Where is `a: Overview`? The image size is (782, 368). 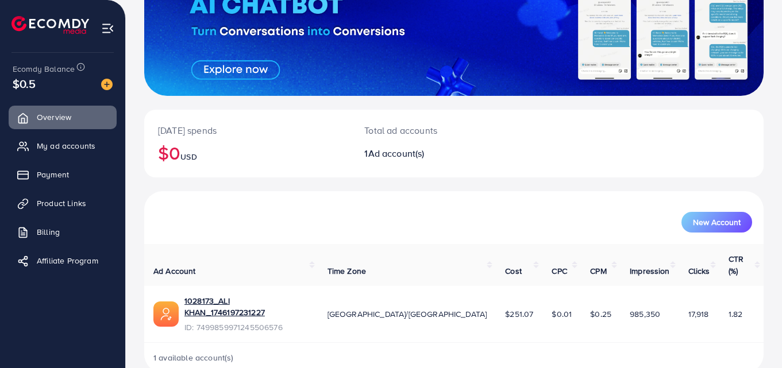 a: Overview is located at coordinates (63, 117).